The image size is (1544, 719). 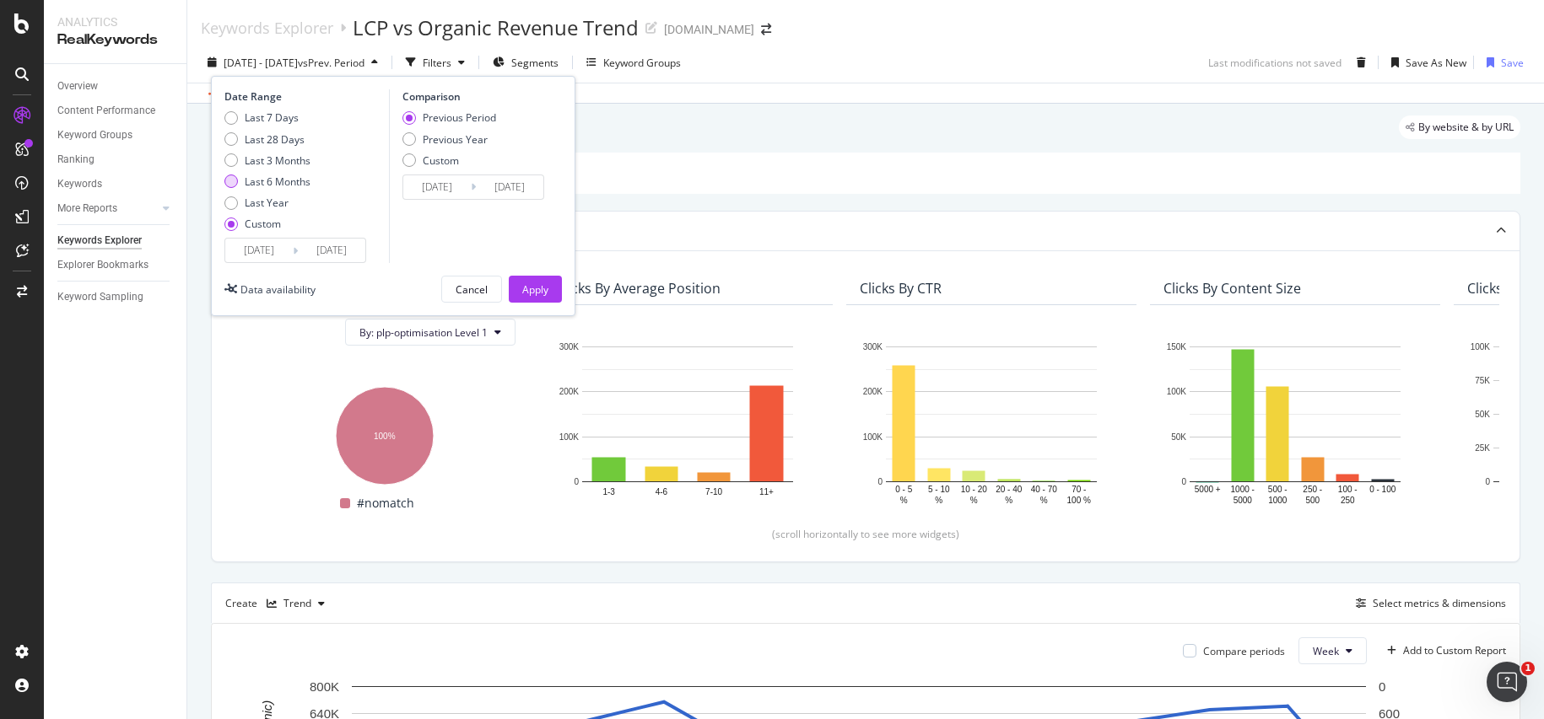 I want to click on div: Last modifications not saved, so click(x=1274, y=62).